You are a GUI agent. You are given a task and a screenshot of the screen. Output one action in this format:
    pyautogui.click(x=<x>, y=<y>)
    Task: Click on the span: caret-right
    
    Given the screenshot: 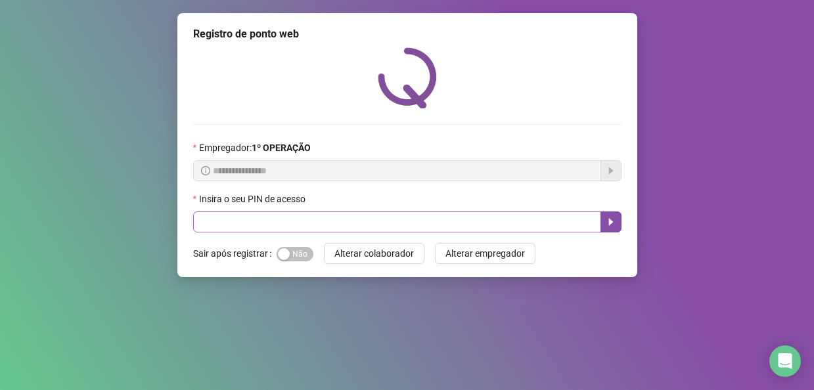 What is the action you would take?
    pyautogui.click(x=611, y=222)
    